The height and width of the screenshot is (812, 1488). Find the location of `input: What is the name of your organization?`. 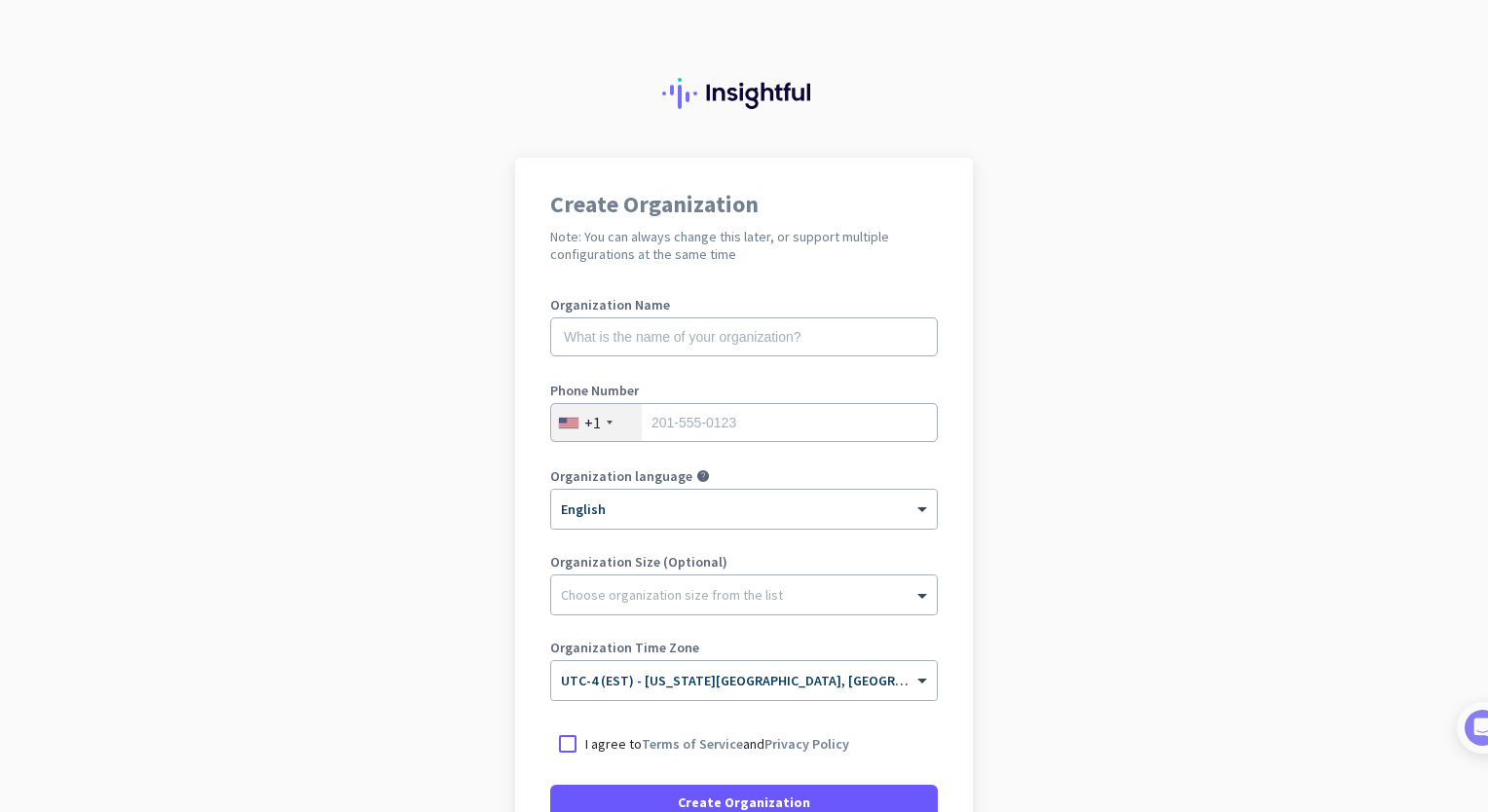

input: What is the name of your organization? is located at coordinates (744, 337).